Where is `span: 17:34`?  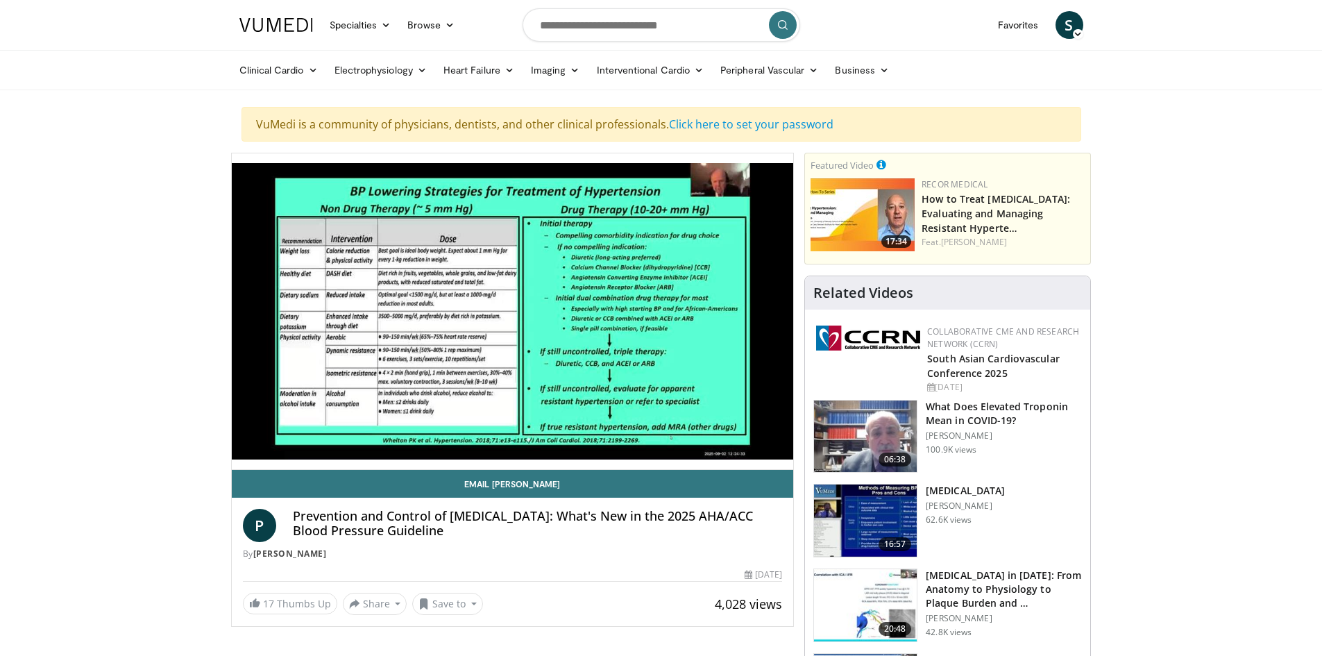 span: 17:34 is located at coordinates (896, 241).